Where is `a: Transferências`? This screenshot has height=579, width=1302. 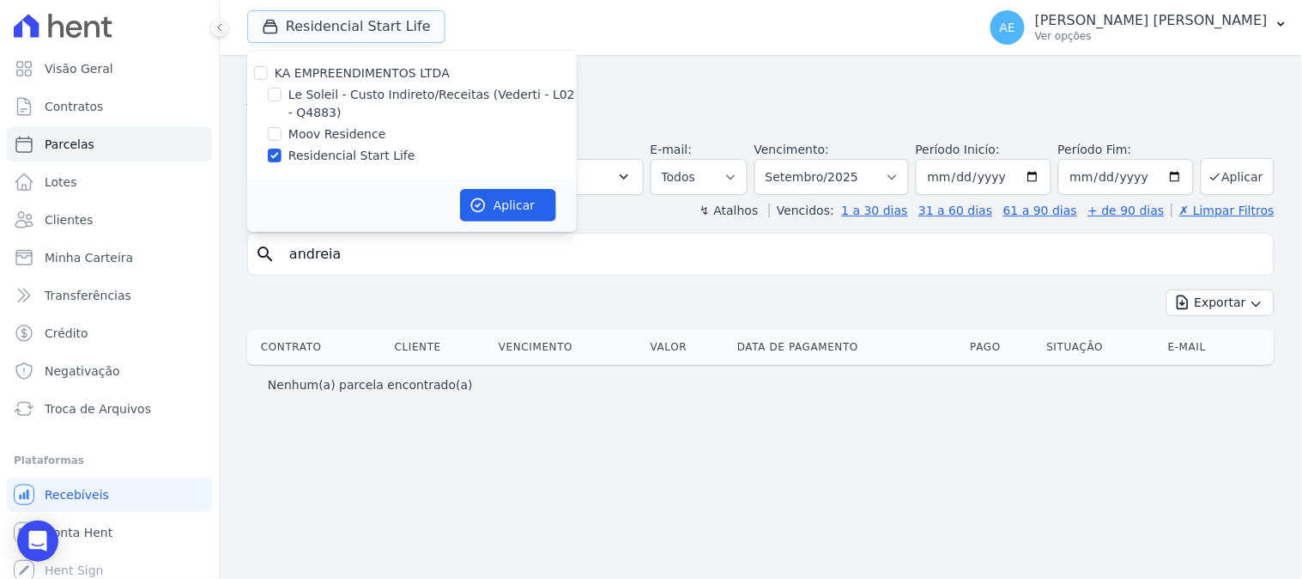 a: Transferências is located at coordinates (109, 295).